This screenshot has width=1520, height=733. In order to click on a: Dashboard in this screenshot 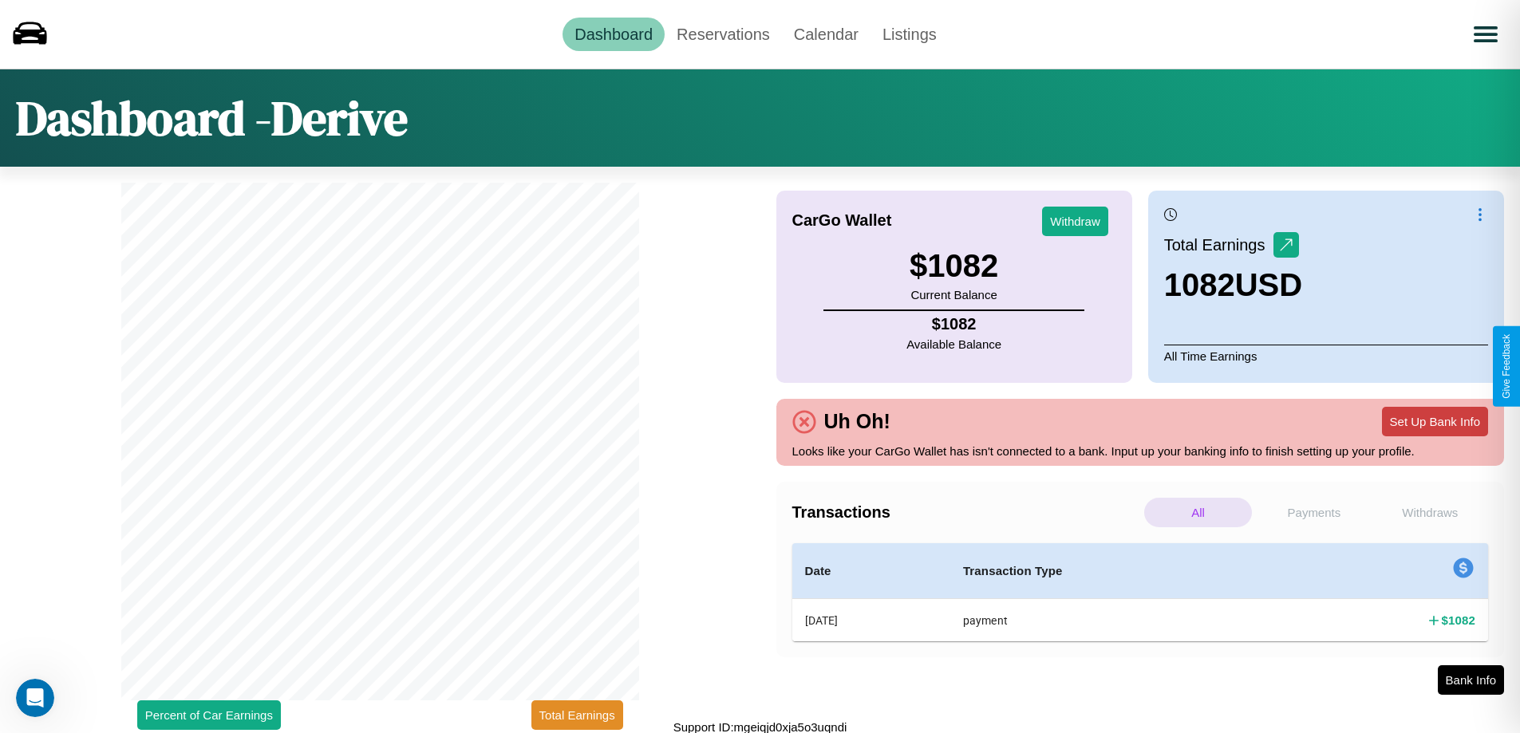, I will do `click(614, 34)`.